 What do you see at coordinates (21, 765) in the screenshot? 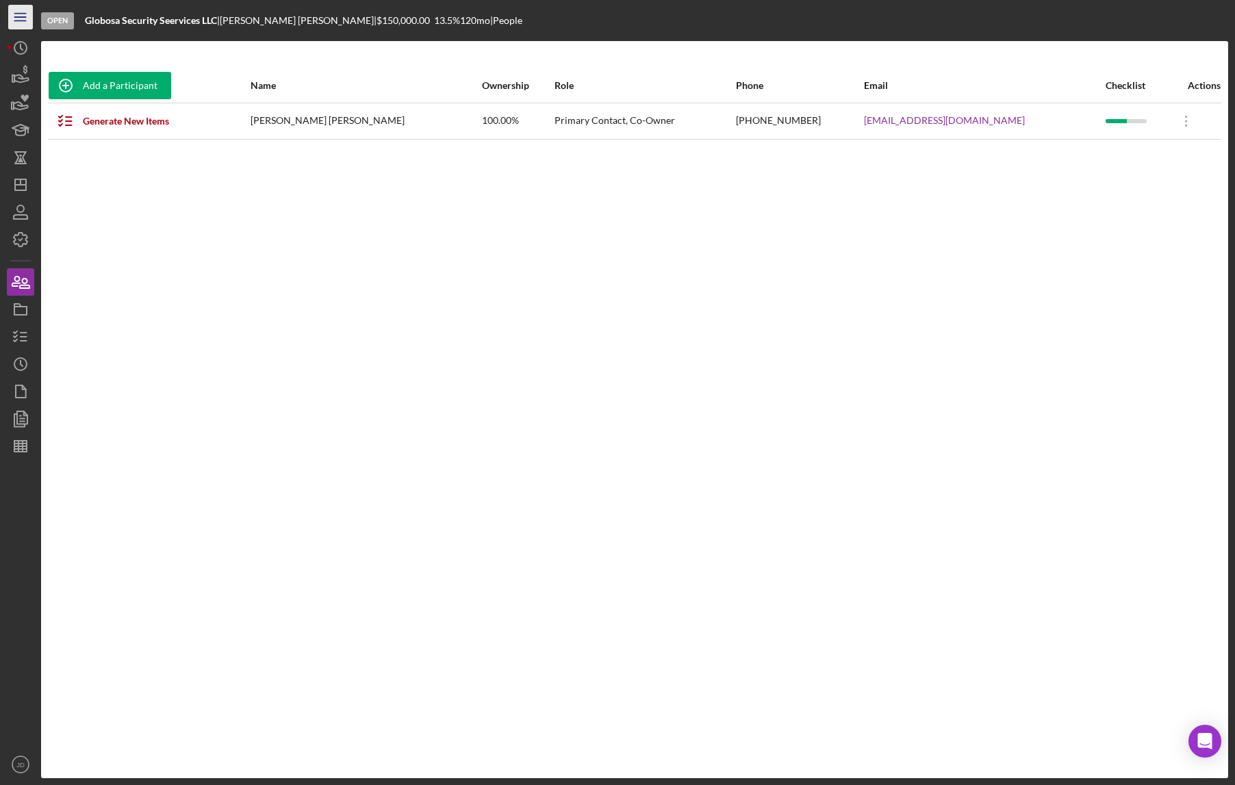
I see `text: JD` at bounding box center [21, 765].